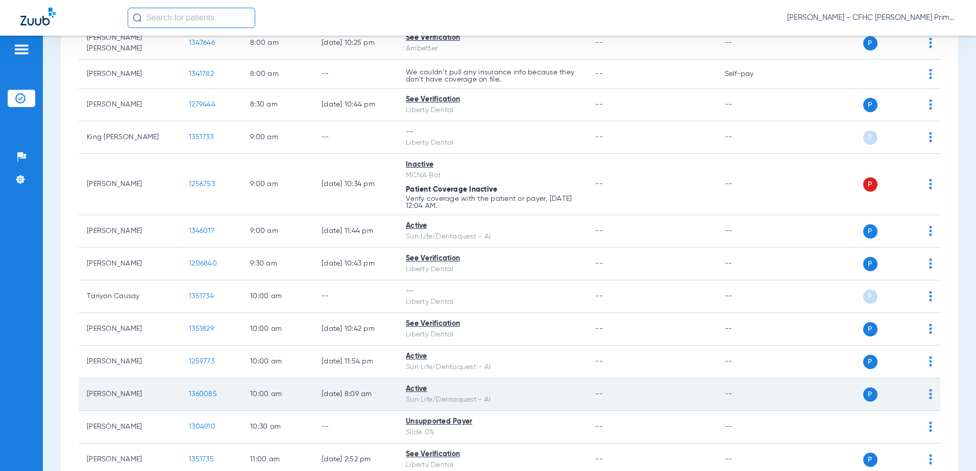 Image resolution: width=976 pixels, height=471 pixels. I want to click on img: Search Icon, so click(137, 18).